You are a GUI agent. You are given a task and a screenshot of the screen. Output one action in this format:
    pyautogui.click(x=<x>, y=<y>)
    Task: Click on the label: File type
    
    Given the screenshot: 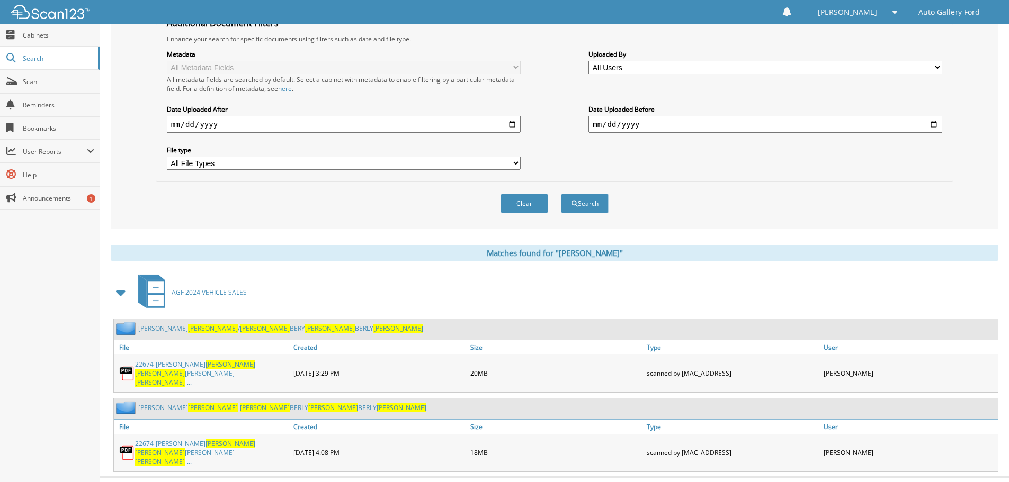 What is the action you would take?
    pyautogui.click(x=344, y=150)
    